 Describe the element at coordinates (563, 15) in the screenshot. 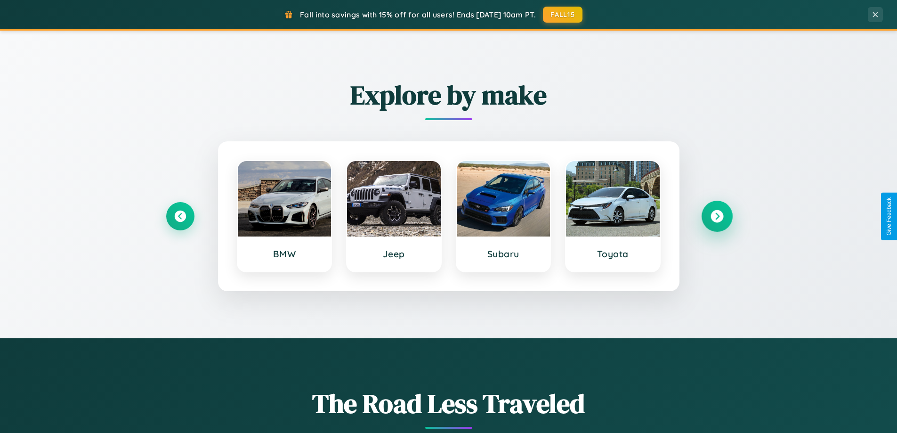

I see `button: FALL15` at that location.